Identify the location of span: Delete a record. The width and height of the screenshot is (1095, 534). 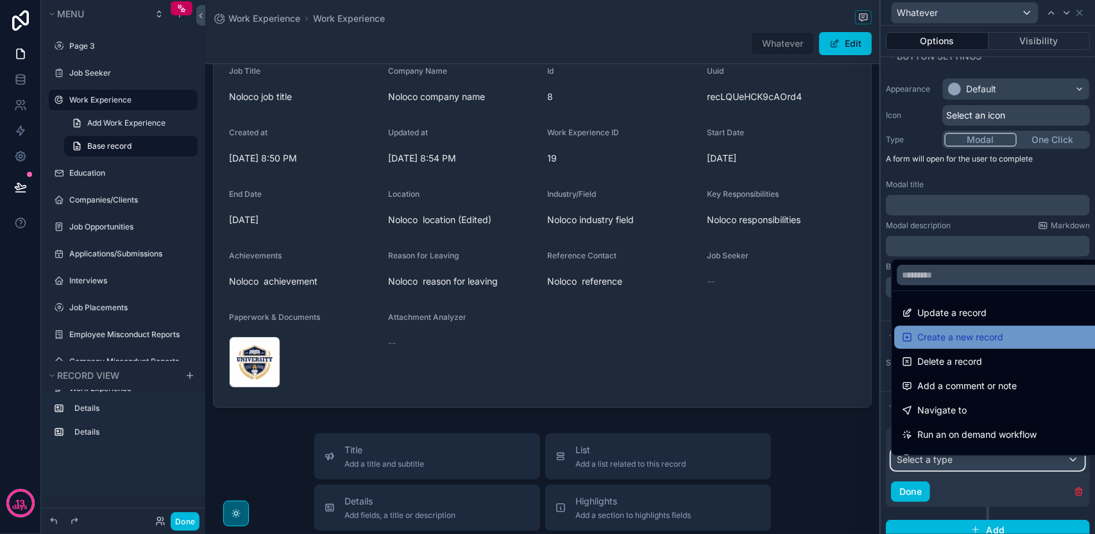
(949, 362).